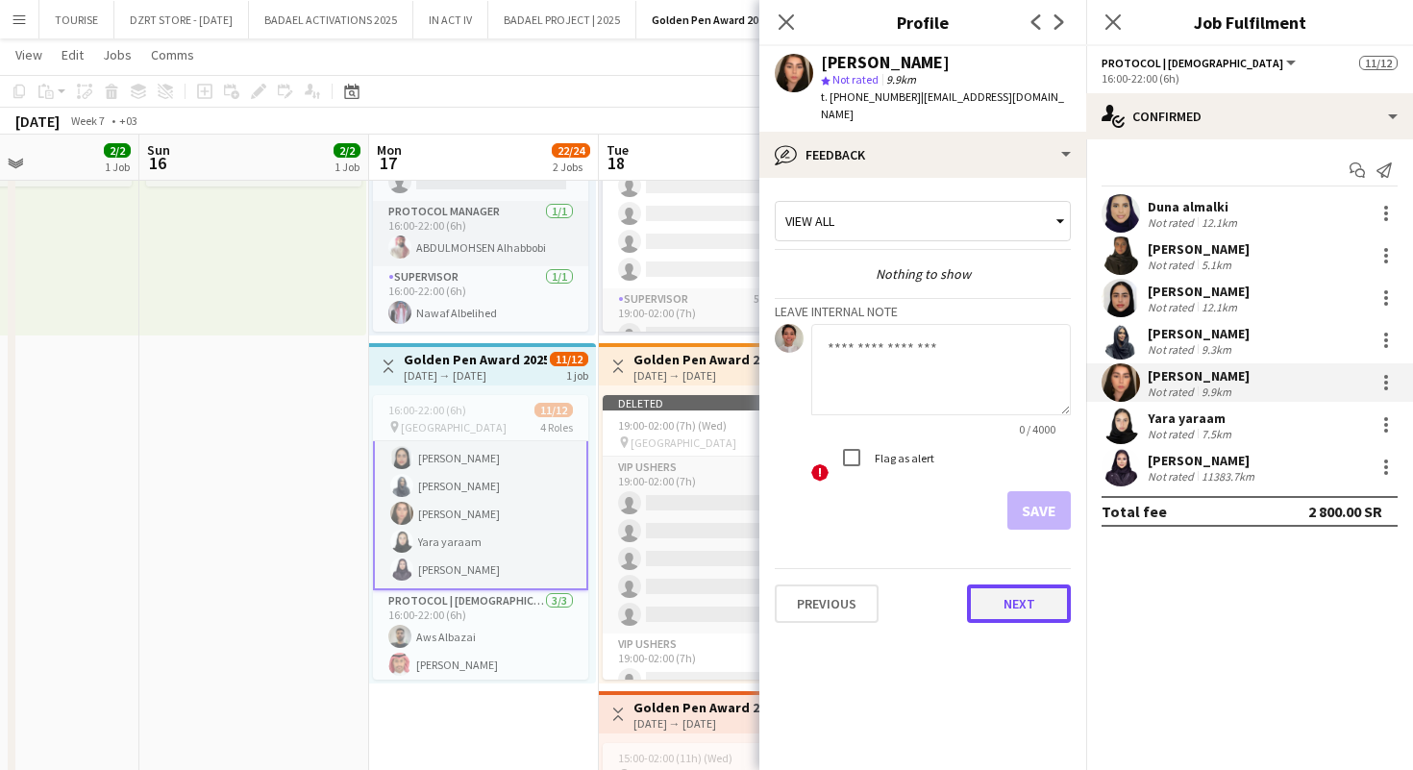 This screenshot has width=1413, height=770. What do you see at coordinates (72, 55) in the screenshot?
I see `span: Edit` at bounding box center [72, 55].